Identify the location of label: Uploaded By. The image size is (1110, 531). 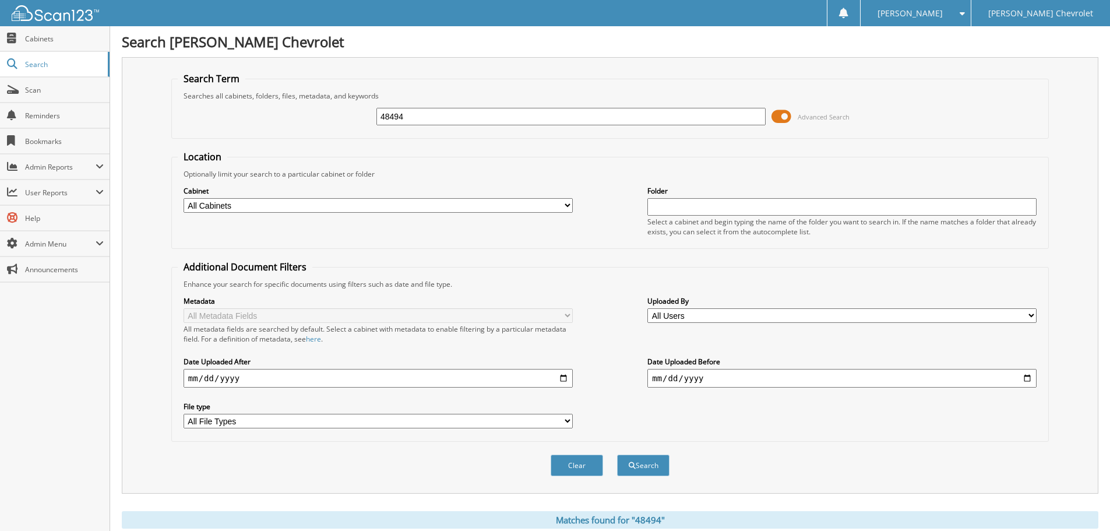
(842, 301).